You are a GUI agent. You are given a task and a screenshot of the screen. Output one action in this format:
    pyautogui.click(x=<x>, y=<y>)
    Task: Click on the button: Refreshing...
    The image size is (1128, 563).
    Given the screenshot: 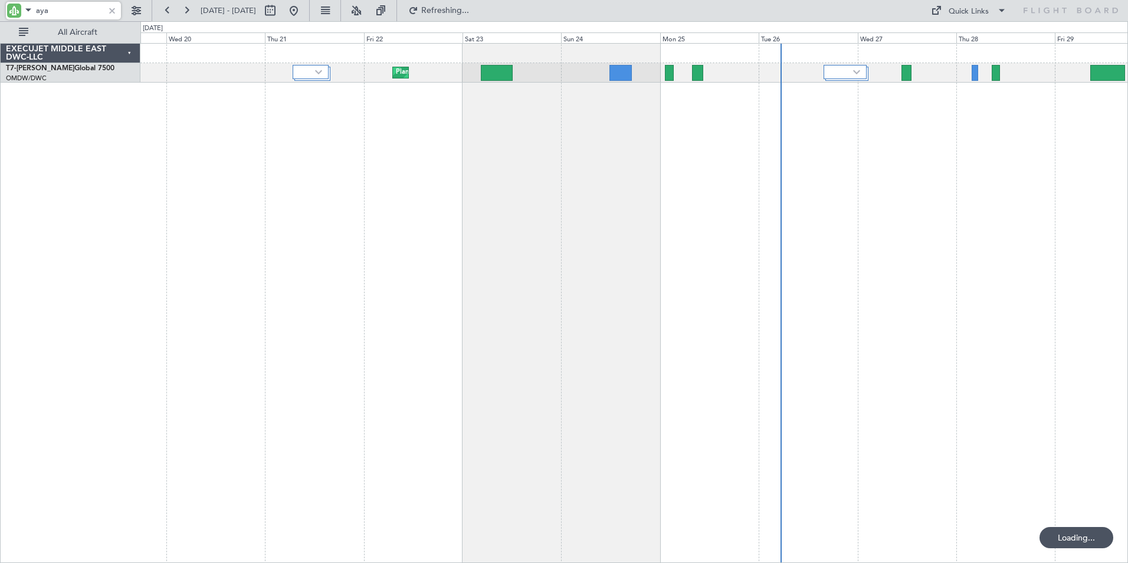 What is the action you would take?
    pyautogui.click(x=438, y=11)
    